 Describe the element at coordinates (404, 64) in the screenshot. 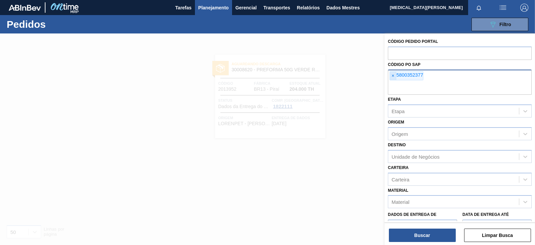

I see `font: Código PO SAP` at that location.